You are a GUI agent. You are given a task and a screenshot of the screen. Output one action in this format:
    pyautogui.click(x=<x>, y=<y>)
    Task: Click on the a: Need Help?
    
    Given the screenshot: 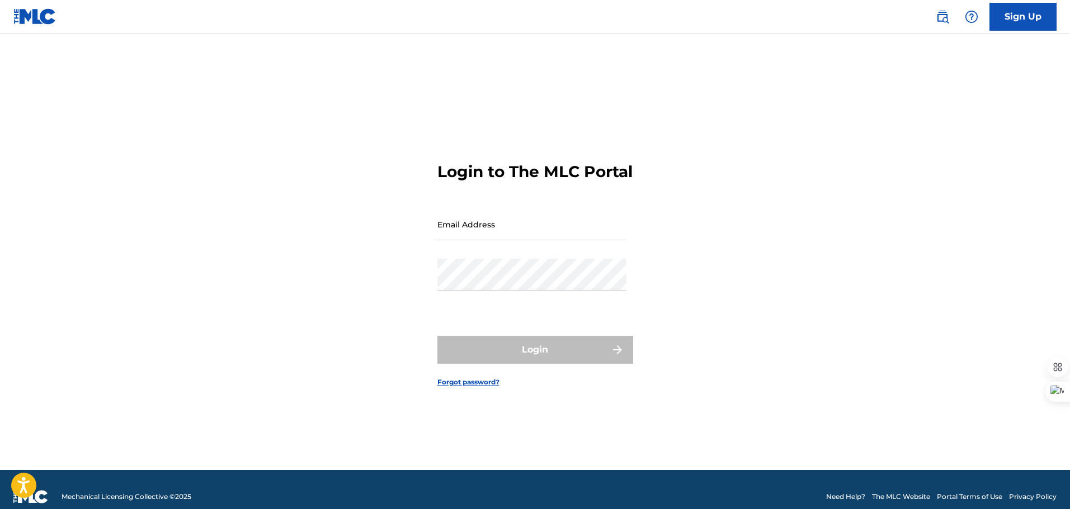 What is the action you would take?
    pyautogui.click(x=845, y=497)
    